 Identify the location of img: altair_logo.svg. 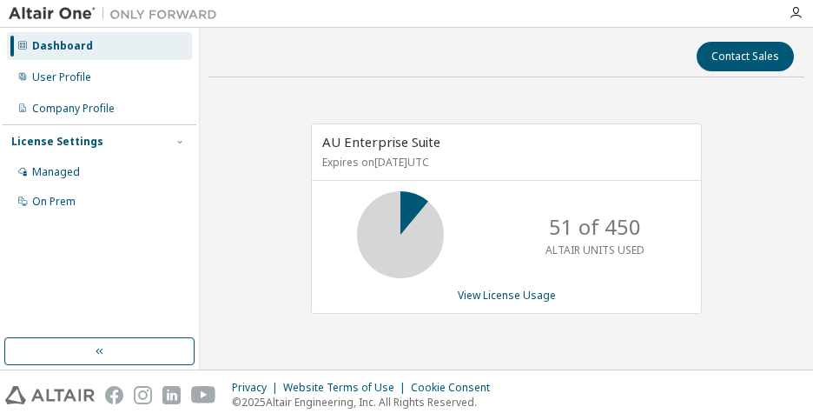
(50, 394).